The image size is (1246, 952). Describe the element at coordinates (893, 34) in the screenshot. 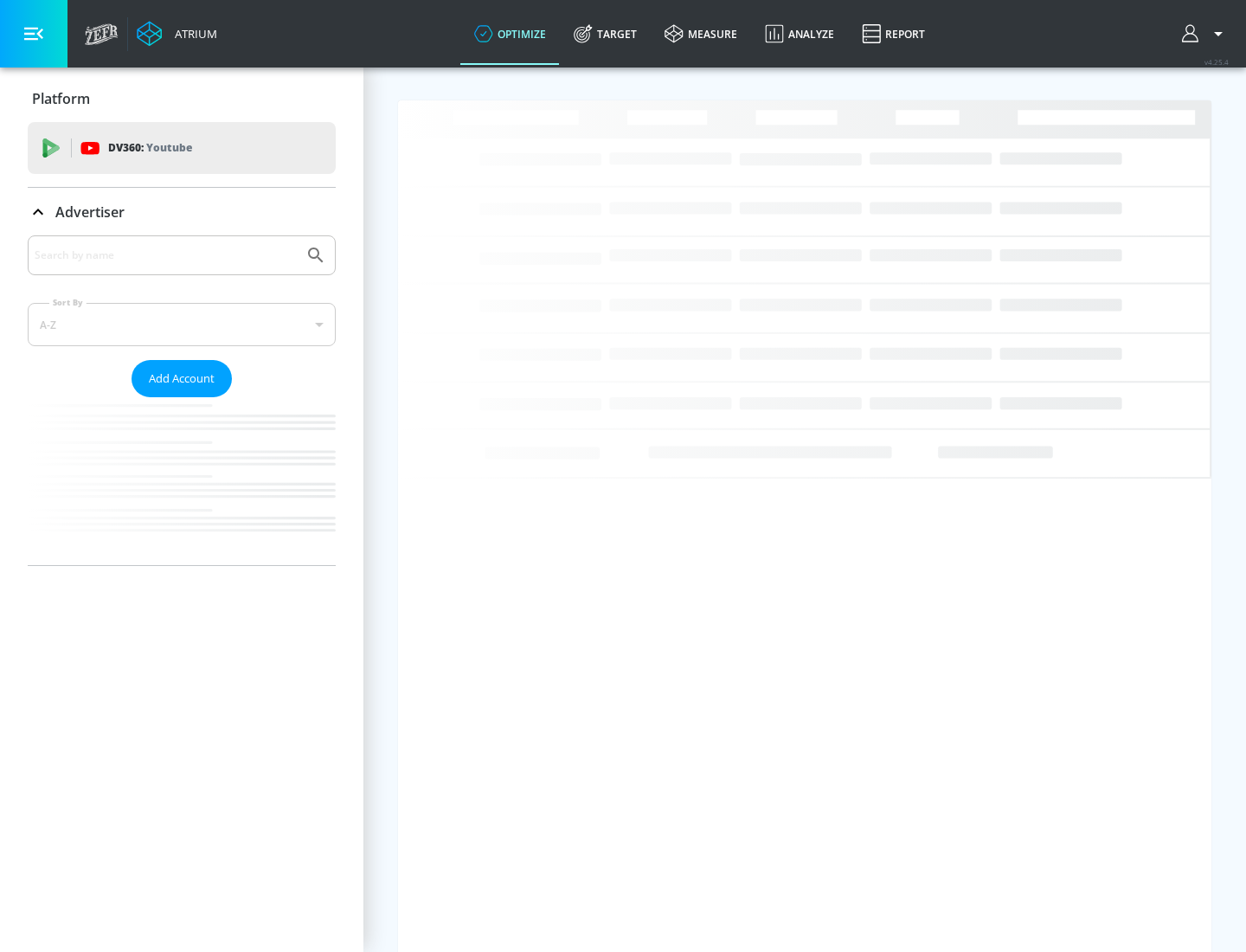

I see `a: Report` at that location.